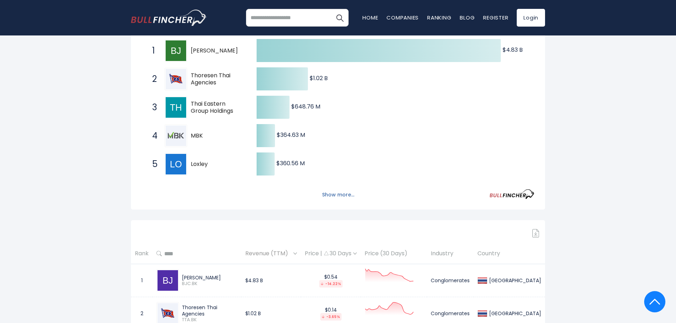  I want to click on div: -14.22%, so click(331, 283).